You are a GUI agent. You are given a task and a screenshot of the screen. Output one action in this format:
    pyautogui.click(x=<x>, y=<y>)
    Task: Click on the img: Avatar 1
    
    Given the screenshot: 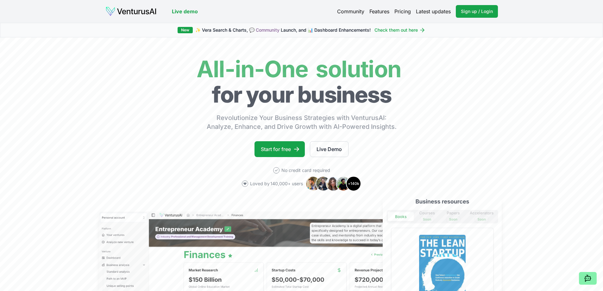 What is the action you would take?
    pyautogui.click(x=313, y=184)
    